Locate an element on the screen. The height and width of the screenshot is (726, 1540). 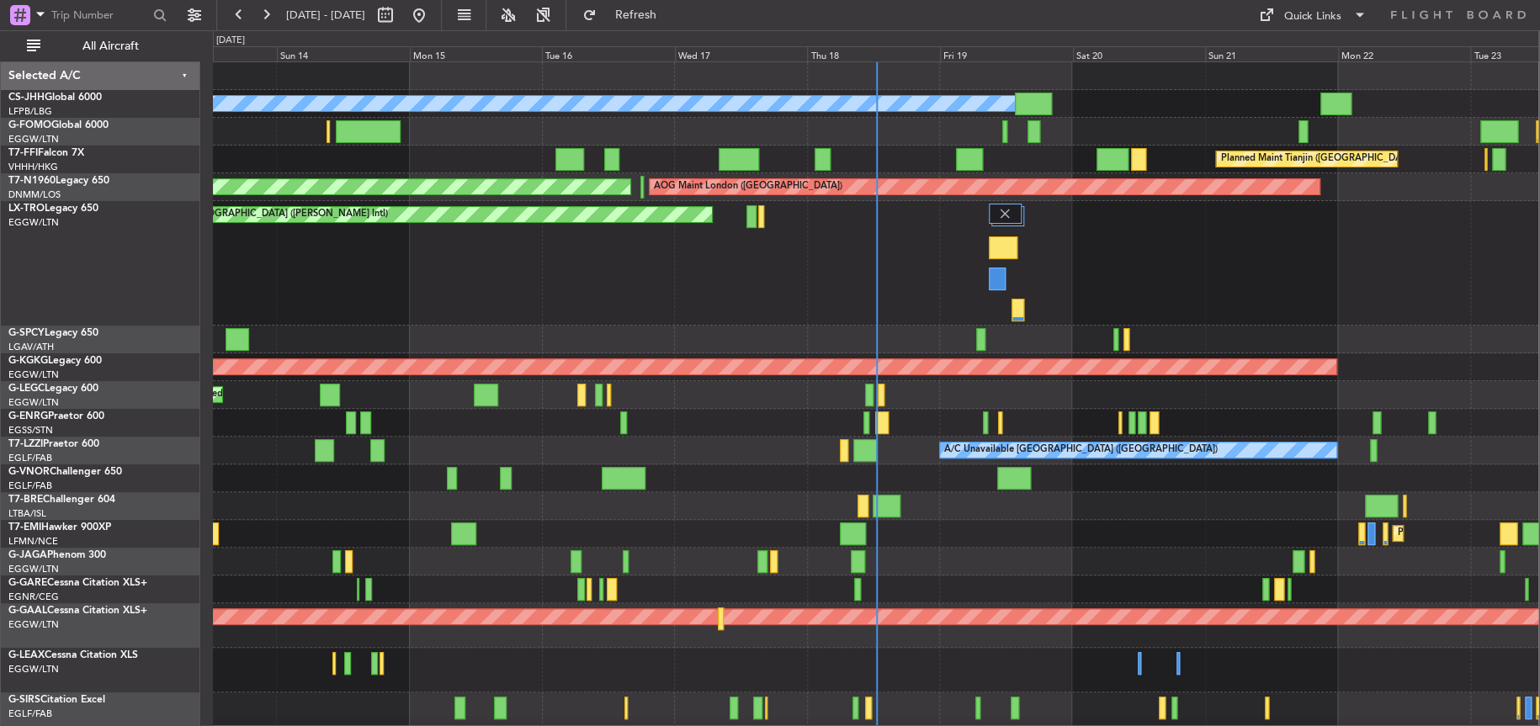
span: Refresh is located at coordinates (635, 15).